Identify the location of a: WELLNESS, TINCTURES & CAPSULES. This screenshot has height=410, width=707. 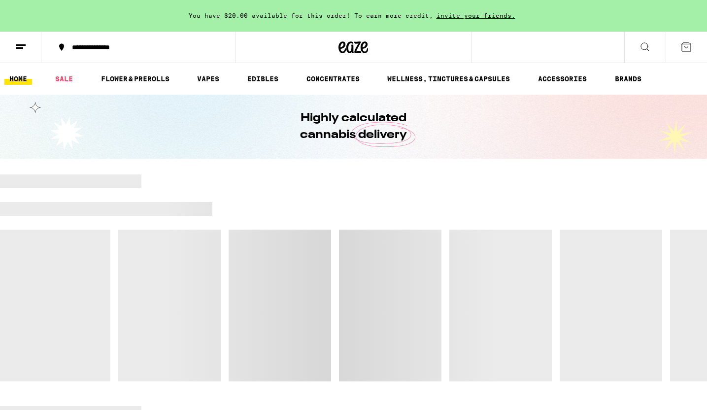
(448, 79).